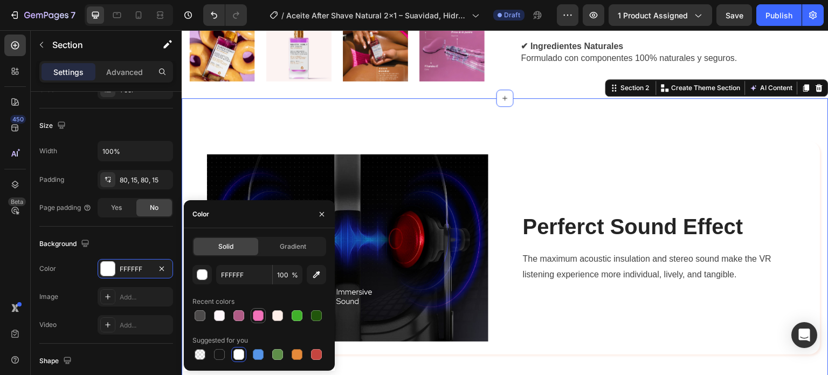  I want to click on div: 450, so click(18, 119).